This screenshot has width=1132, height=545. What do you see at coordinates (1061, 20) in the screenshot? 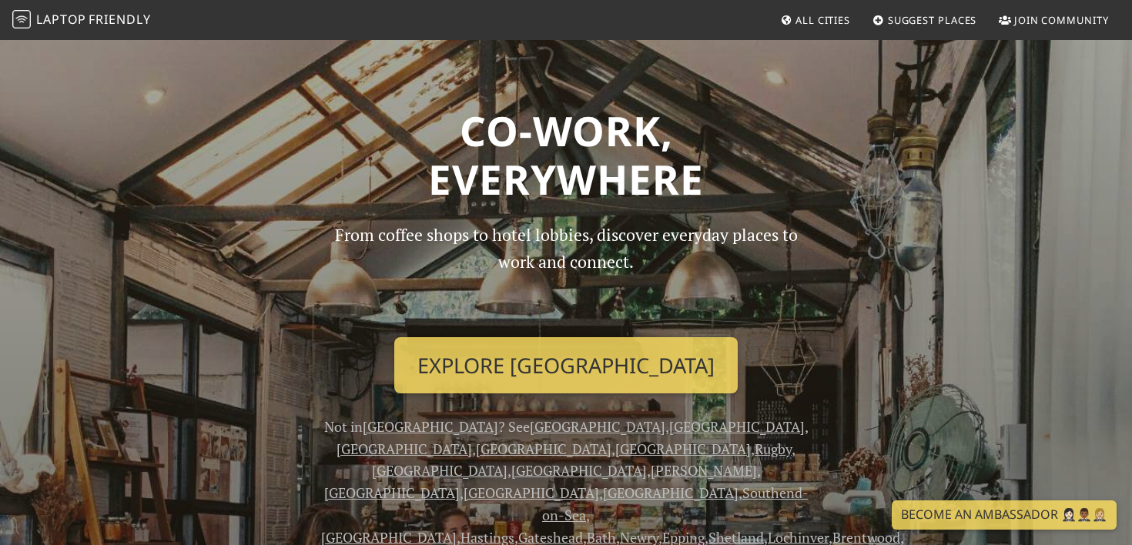
I see `span: Join Community` at bounding box center [1061, 20].